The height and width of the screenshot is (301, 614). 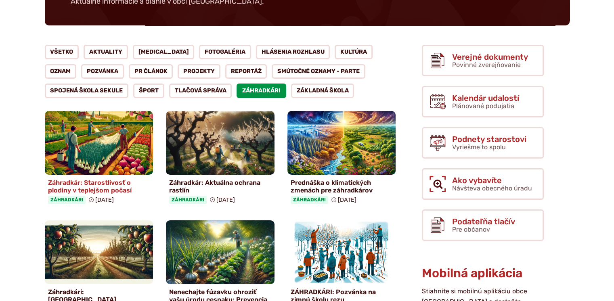 I want to click on a: Záhradkári, so click(x=261, y=91).